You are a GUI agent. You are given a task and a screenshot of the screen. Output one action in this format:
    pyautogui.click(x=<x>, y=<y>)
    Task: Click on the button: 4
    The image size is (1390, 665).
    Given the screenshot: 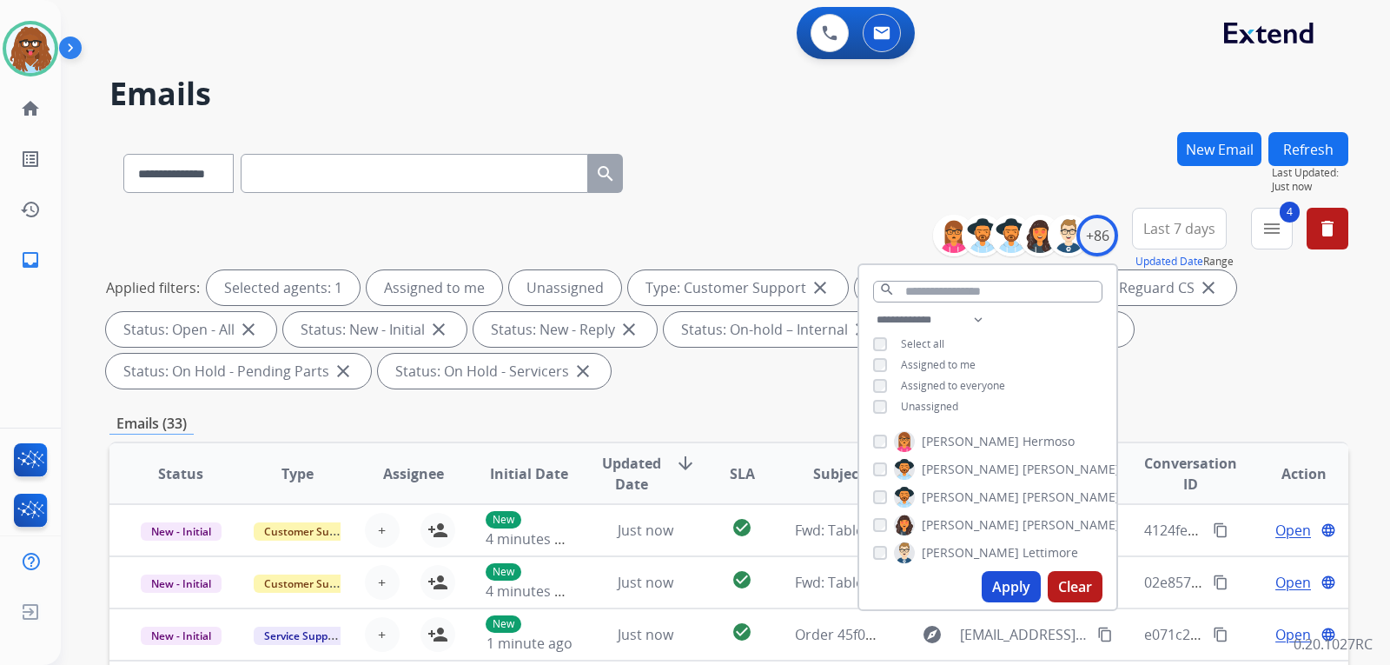 What is the action you would take?
    pyautogui.click(x=1272, y=229)
    